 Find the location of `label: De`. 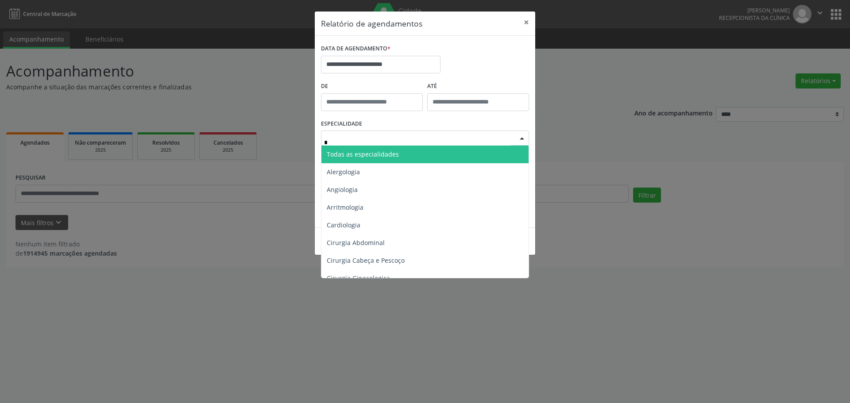

label: De is located at coordinates (372, 86).